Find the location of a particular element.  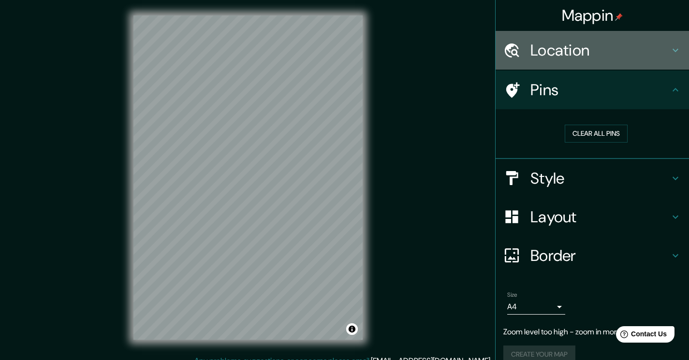

div: Border is located at coordinates (592, 256).